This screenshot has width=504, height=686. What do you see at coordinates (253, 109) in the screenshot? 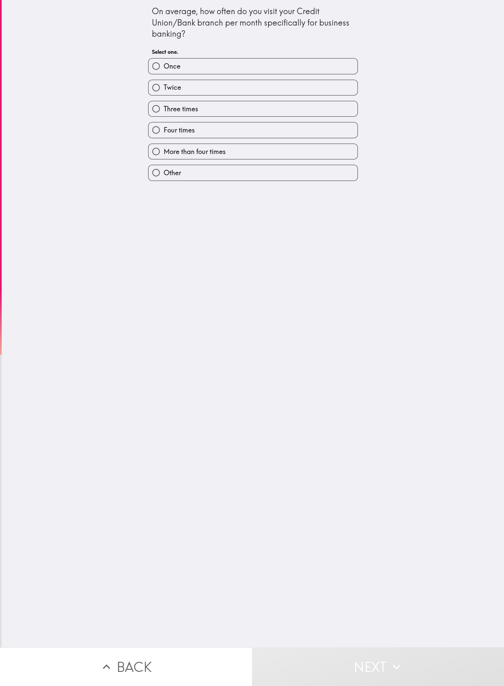
I see `button: Three times` at bounding box center [253, 109].